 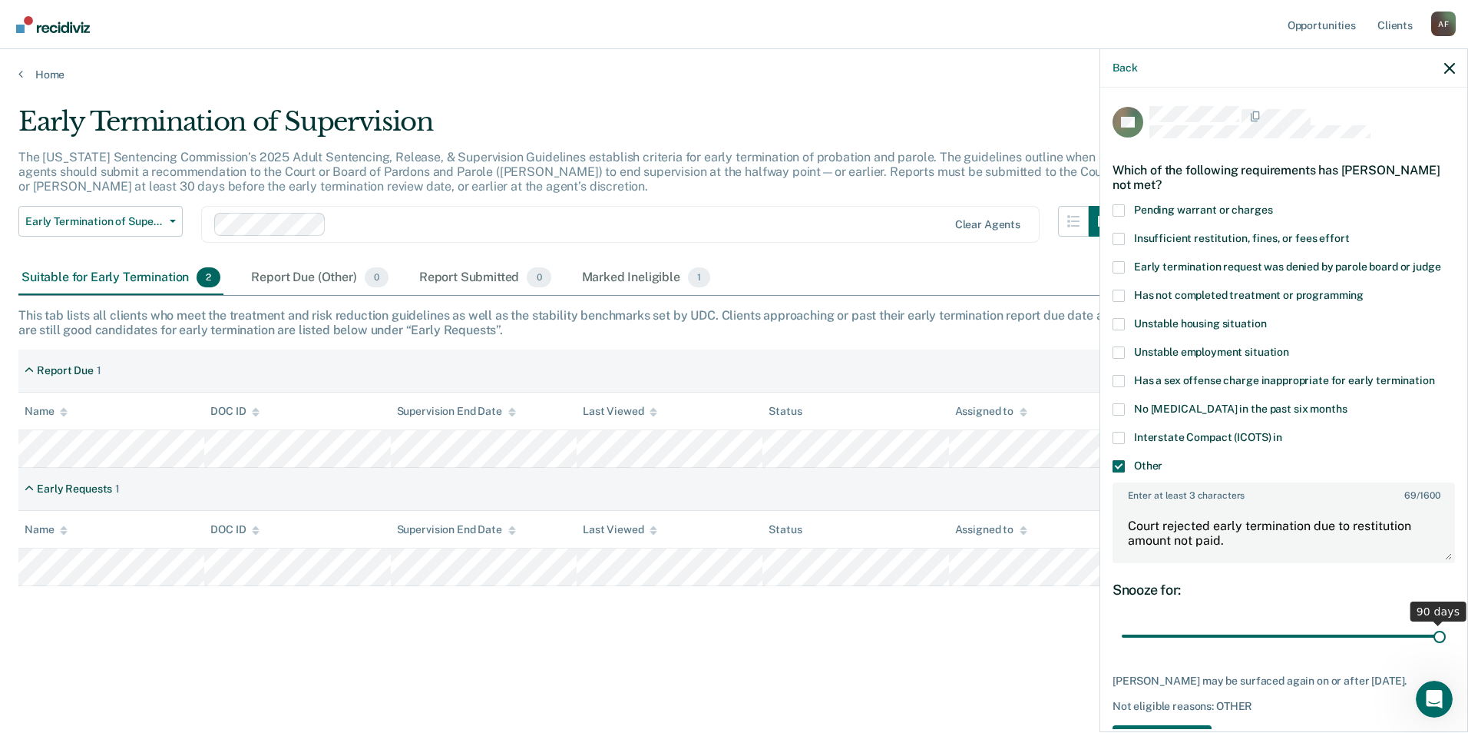 I want to click on button: Back, so click(x=1125, y=68).